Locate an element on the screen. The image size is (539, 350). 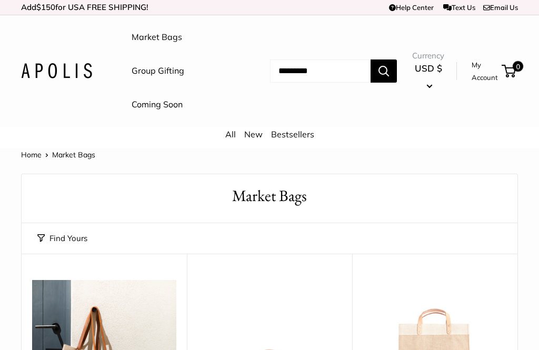
a: New is located at coordinates (253, 134).